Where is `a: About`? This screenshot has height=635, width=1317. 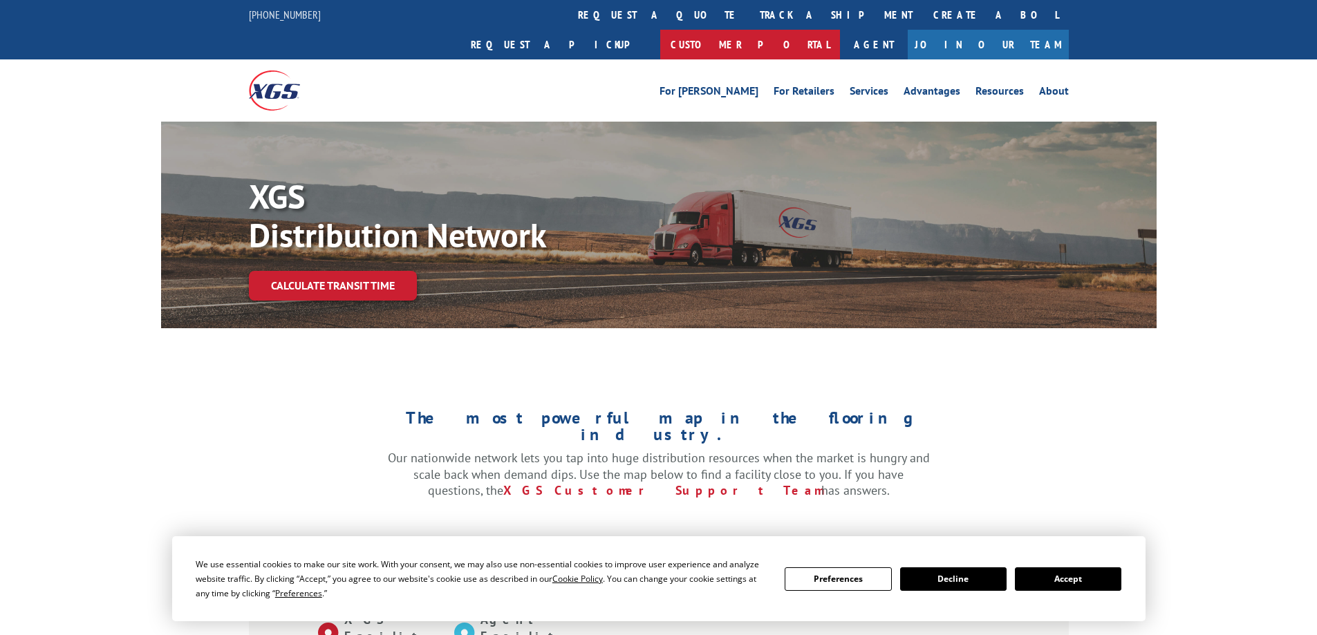 a: About is located at coordinates (1053, 93).